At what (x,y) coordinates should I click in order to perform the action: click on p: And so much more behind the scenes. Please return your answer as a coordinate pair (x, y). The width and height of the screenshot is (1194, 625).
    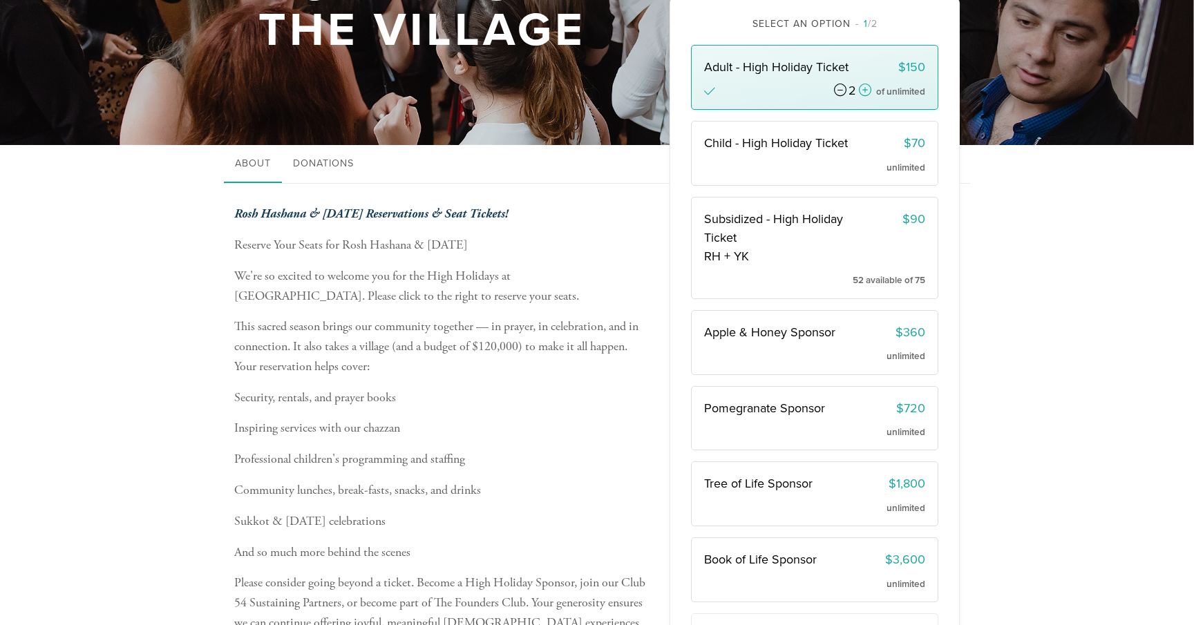
    Looking at the image, I should click on (441, 553).